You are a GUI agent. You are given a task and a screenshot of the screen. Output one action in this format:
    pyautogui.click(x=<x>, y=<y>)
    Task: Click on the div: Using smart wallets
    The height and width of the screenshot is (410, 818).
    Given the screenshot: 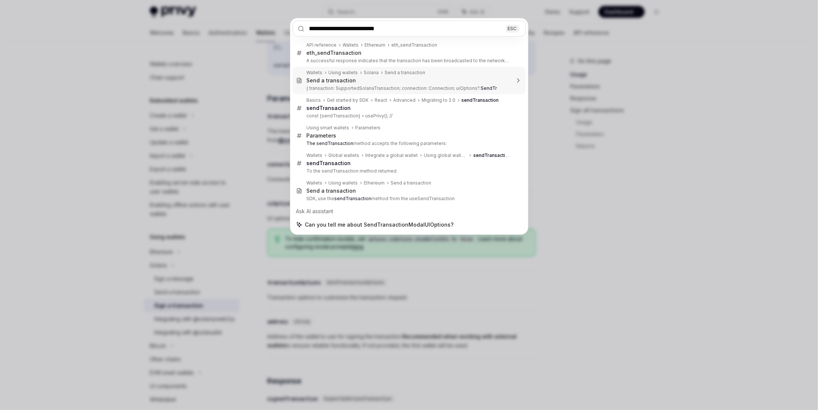 What is the action you would take?
    pyautogui.click(x=328, y=128)
    